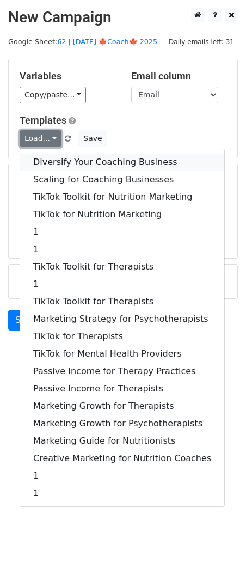  I want to click on a: Copy/paste..., so click(53, 95).